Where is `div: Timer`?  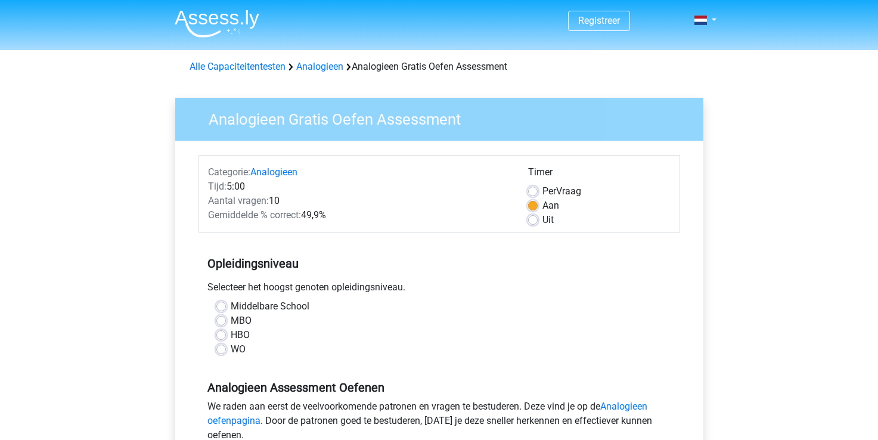
div: Timer is located at coordinates (599, 175).